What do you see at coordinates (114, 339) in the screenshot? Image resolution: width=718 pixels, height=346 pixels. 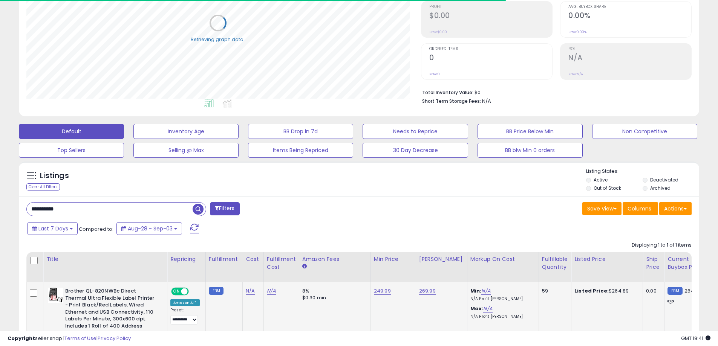 I see `a: Privacy Policy` at bounding box center [114, 339].